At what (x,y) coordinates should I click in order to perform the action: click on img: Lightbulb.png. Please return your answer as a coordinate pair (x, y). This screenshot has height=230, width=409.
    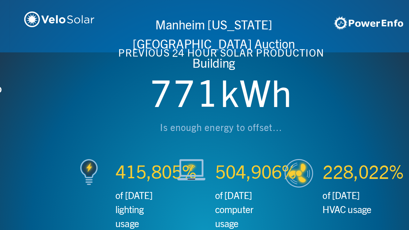
    Looking at the image, I should click on (89, 172).